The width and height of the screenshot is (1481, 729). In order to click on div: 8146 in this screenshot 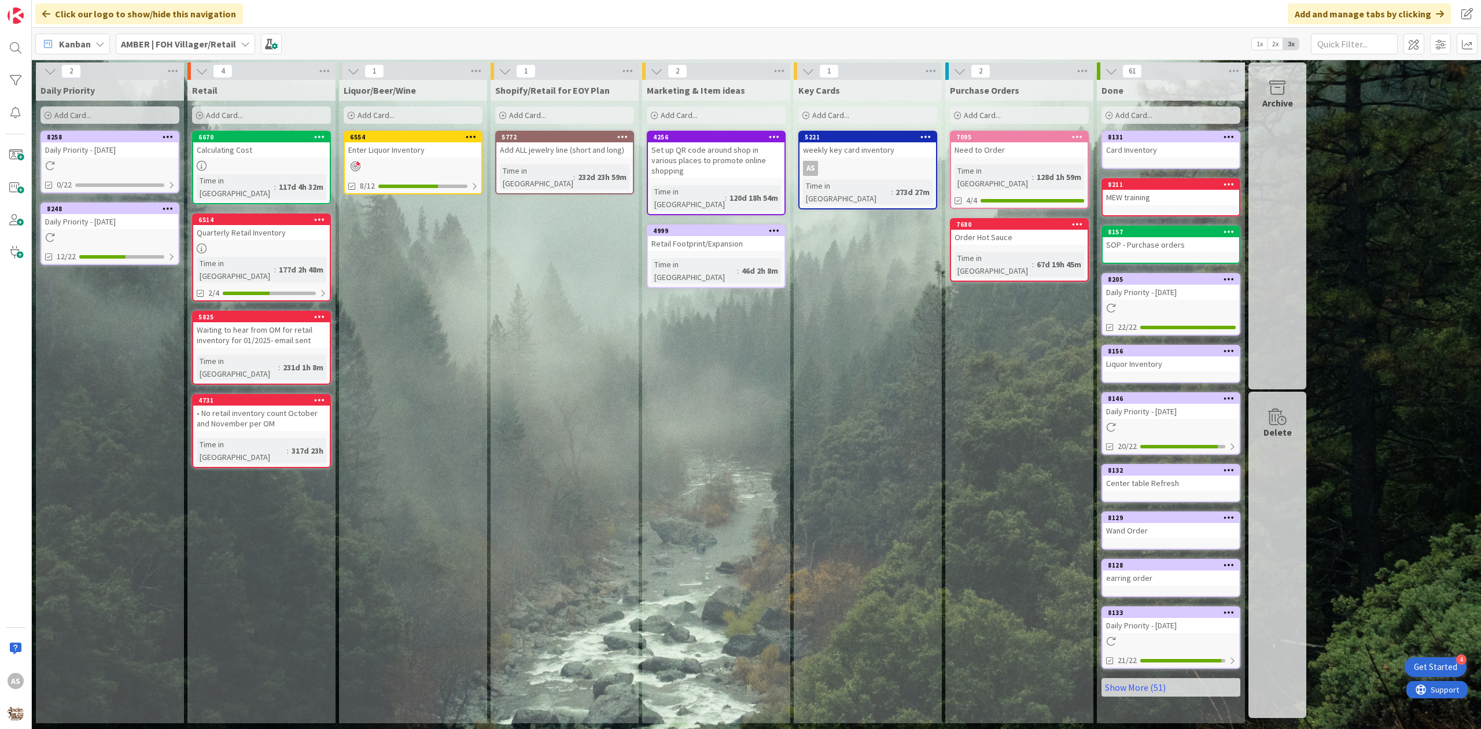, I will do `click(1173, 398)`.